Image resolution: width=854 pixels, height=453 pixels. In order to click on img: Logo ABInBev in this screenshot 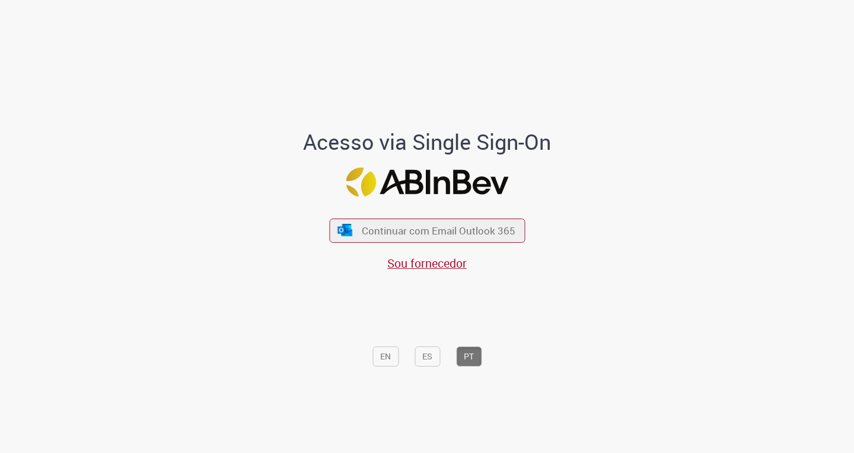, I will do `click(427, 182)`.